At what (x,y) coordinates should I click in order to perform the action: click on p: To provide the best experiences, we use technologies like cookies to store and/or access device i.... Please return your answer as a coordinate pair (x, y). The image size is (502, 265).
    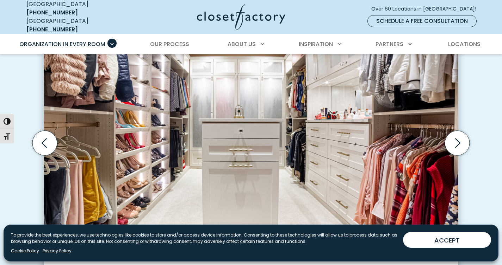
    Looking at the image, I should click on (204, 239).